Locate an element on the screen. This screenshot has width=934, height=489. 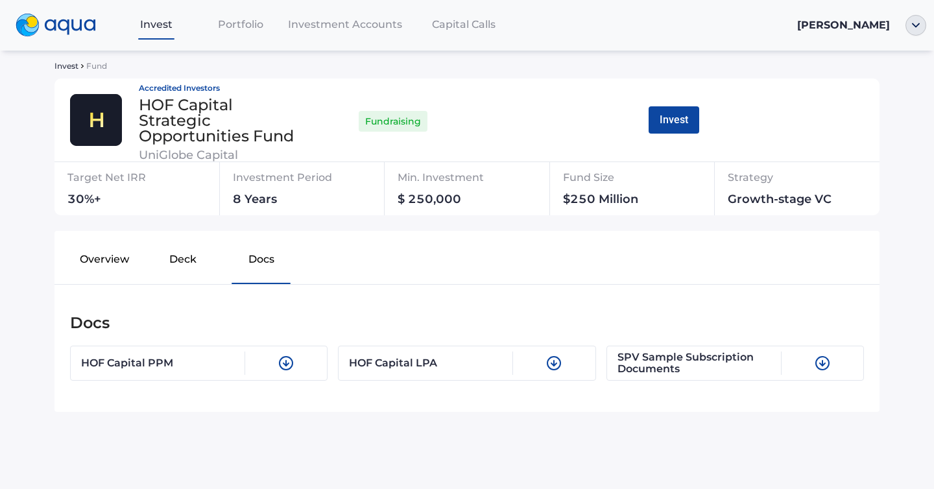
button: Docs is located at coordinates (261, 262).